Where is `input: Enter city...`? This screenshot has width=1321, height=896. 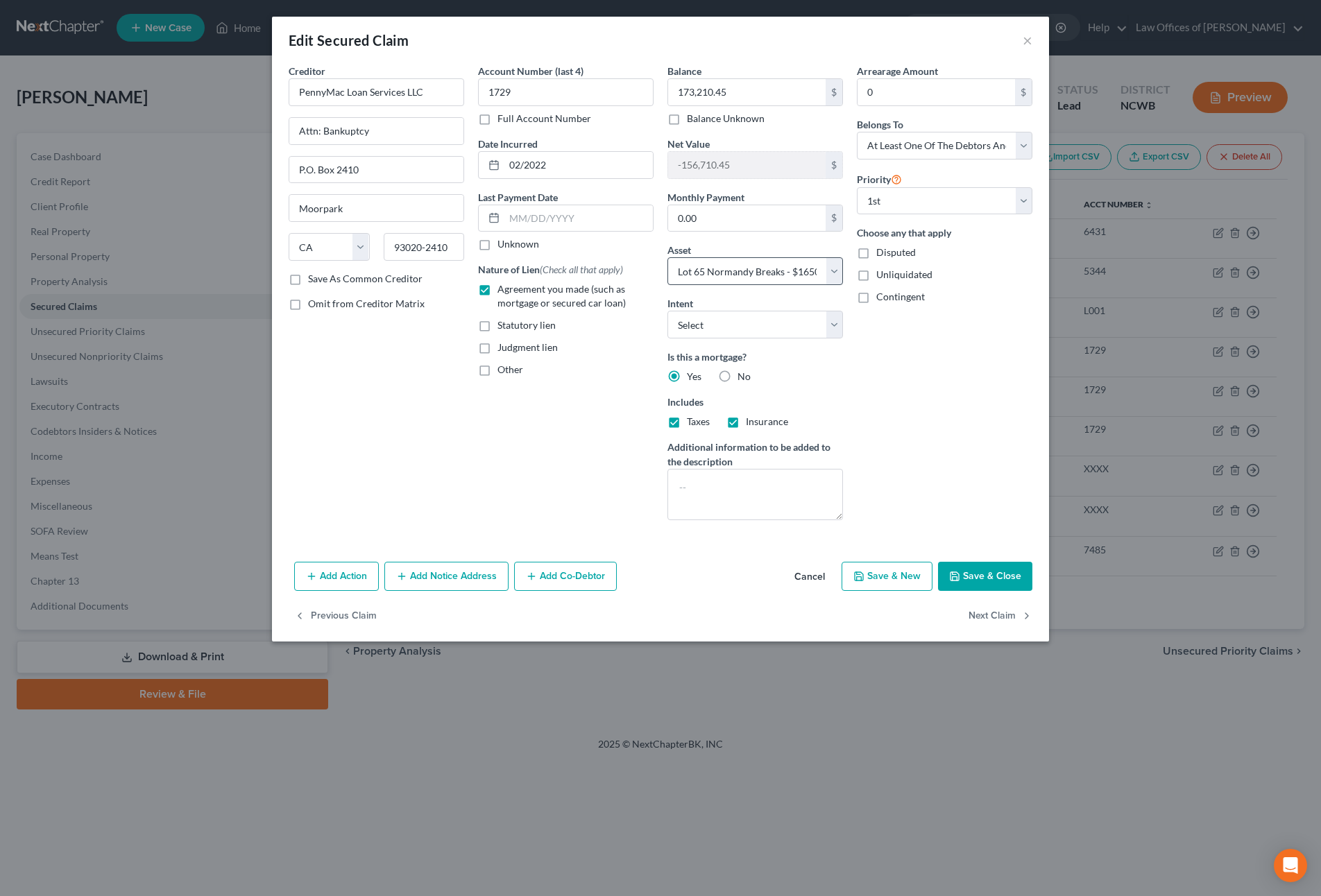
input: Enter city... is located at coordinates (376, 208).